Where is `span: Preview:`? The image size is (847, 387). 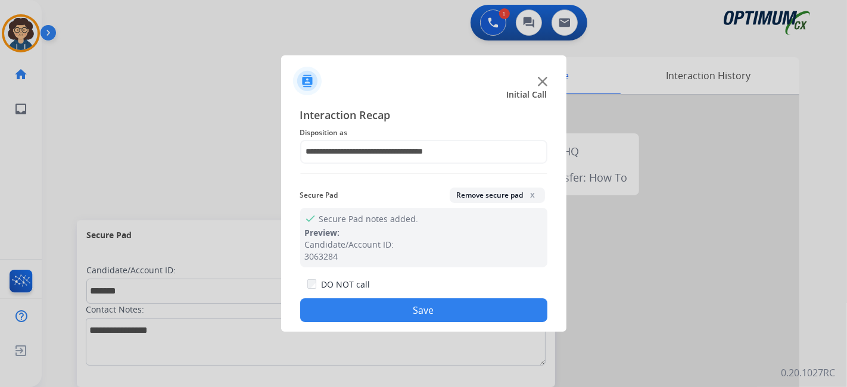 span: Preview: is located at coordinates (322, 232).